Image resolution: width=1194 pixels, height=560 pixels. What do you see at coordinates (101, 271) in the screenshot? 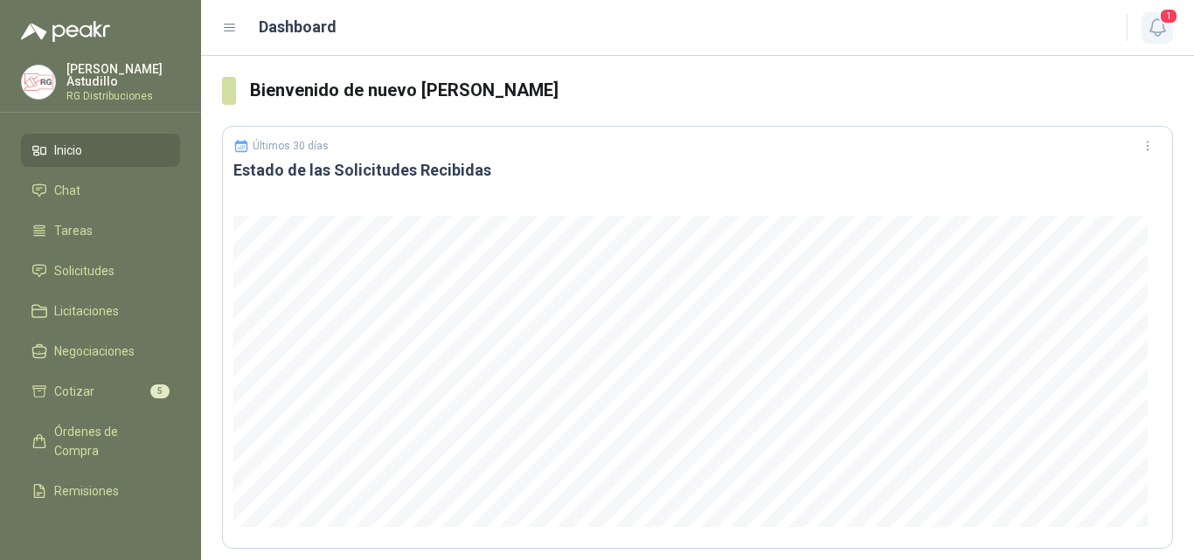
I see `a: Solicitudes` at bounding box center [101, 271].